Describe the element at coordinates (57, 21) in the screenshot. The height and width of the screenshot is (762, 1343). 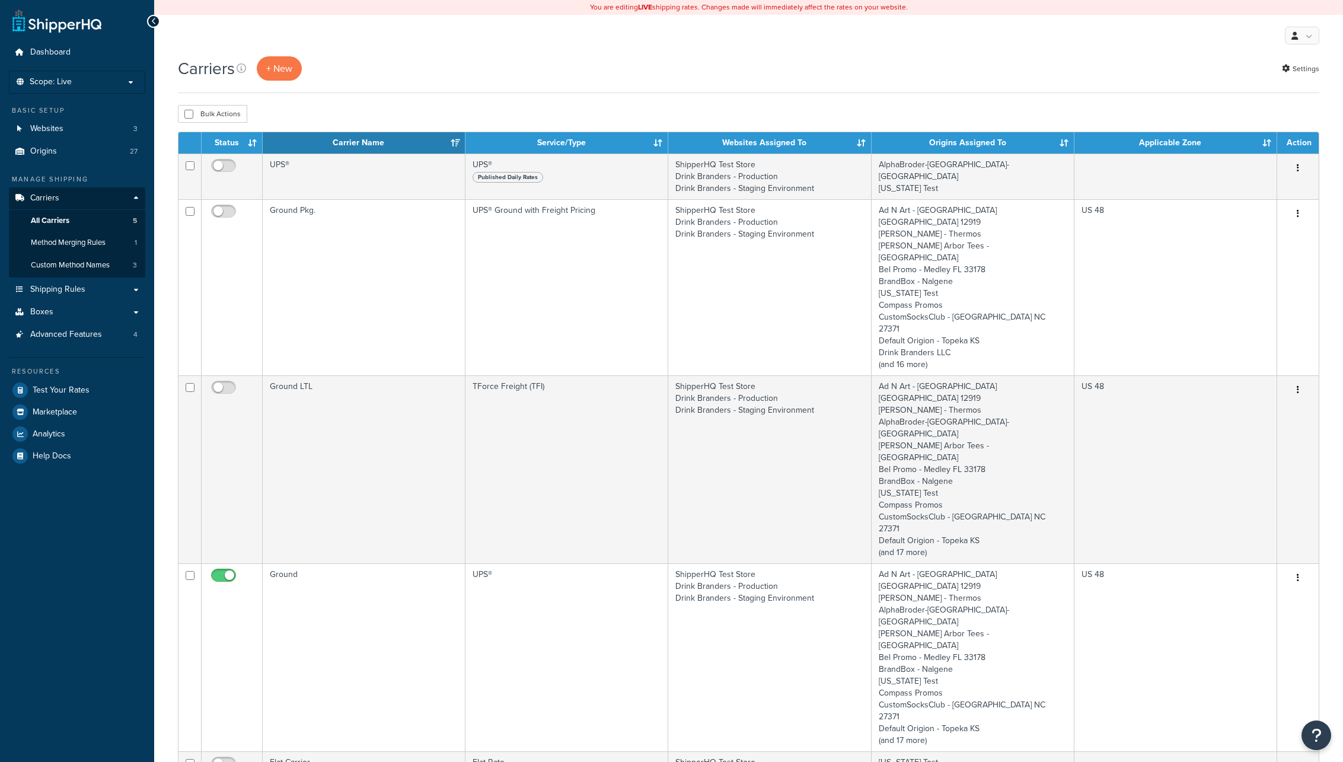
I see `a: ShipperHQ Home` at that location.